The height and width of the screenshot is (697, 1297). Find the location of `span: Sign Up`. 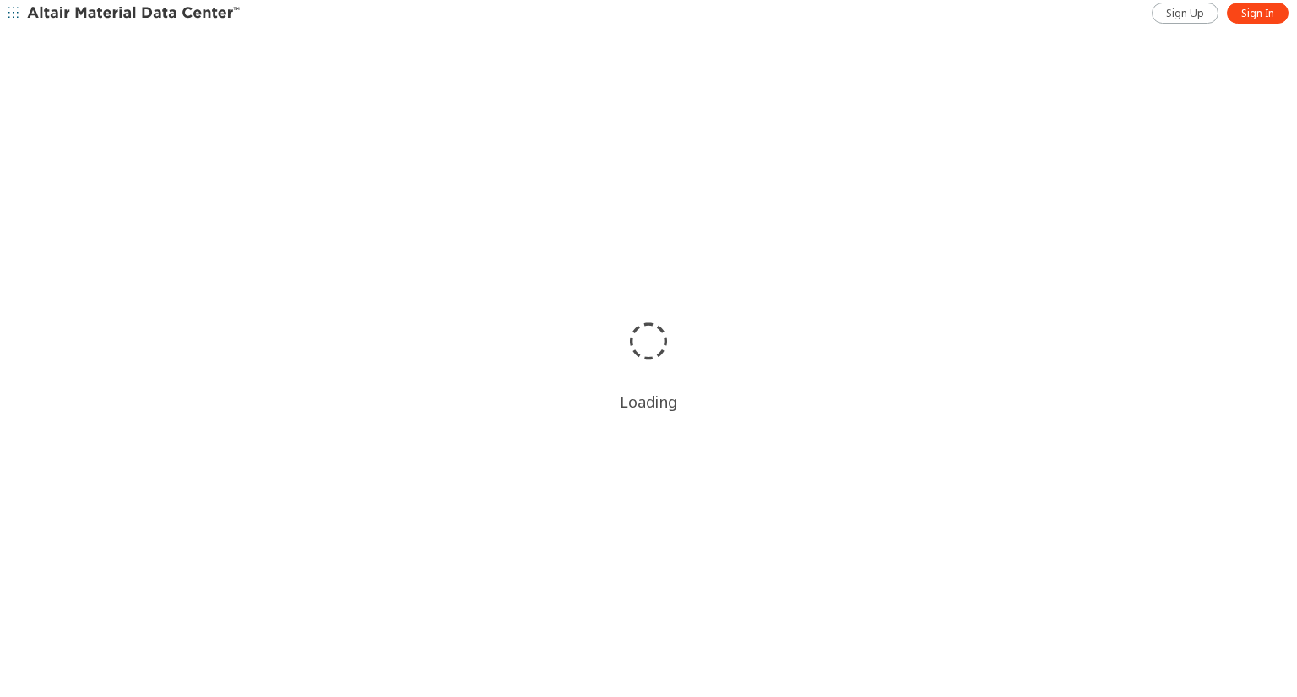

span: Sign Up is located at coordinates (1185, 14).